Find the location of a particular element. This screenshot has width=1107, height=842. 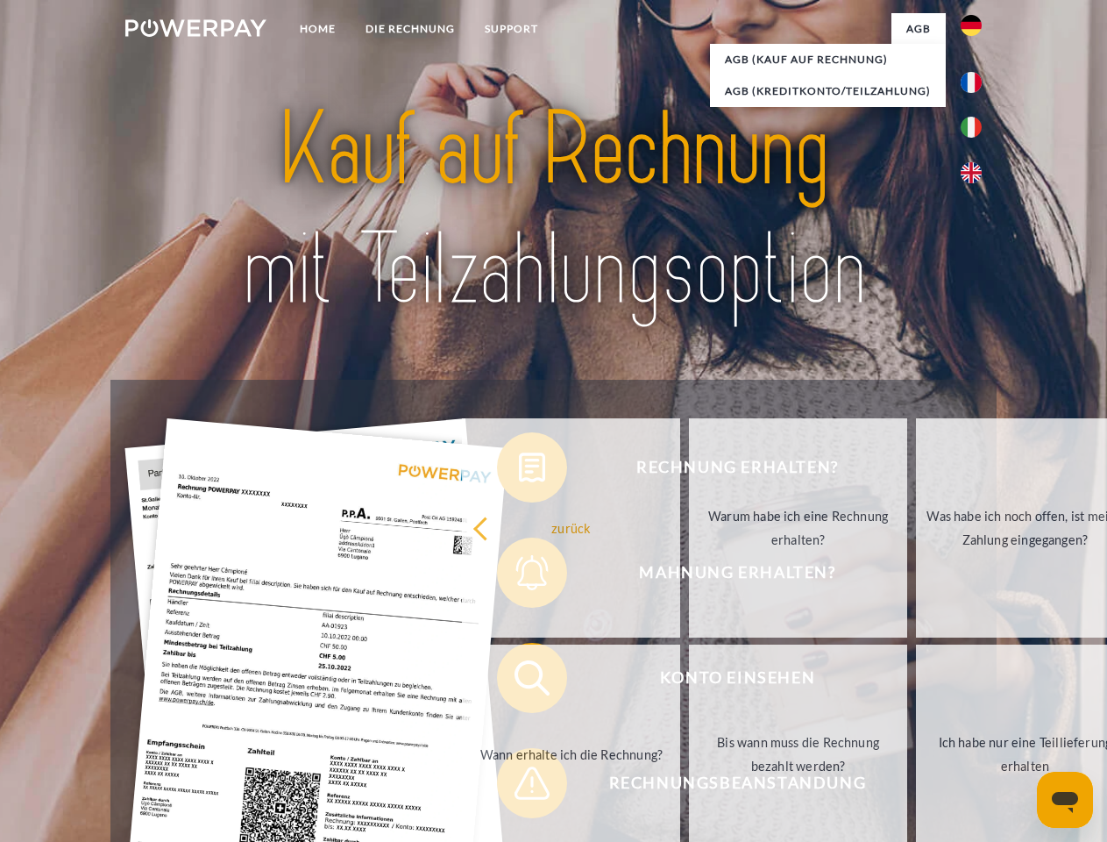

img: en is located at coordinates (971, 173).